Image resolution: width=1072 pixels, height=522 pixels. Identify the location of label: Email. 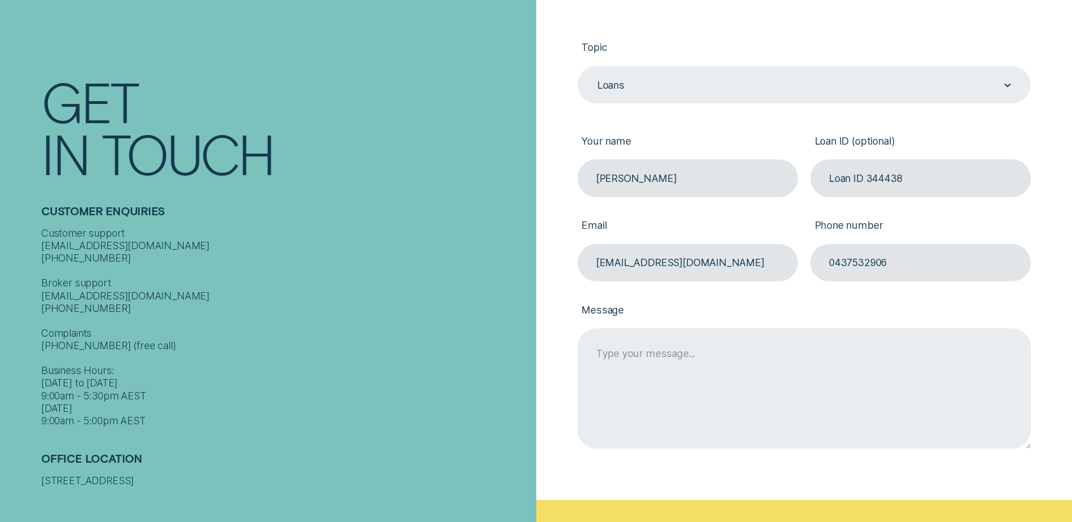
(688, 227).